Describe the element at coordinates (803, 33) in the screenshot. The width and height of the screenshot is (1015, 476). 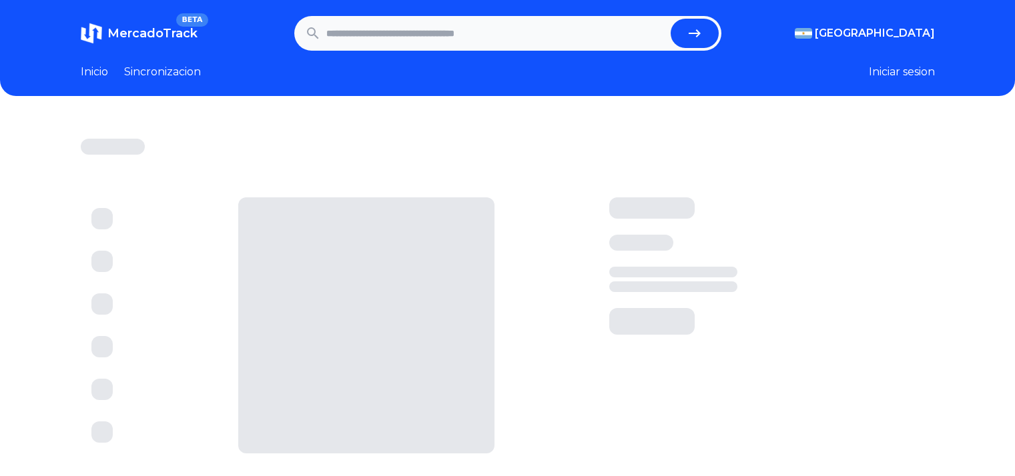
I see `img: Argentina` at that location.